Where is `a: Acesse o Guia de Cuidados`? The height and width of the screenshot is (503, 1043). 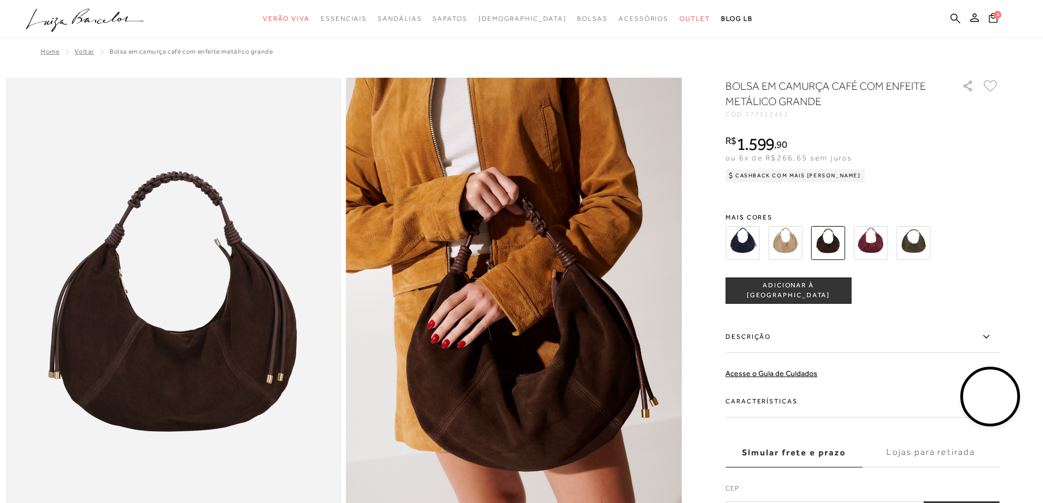
a: Acesse o Guia de Cuidados is located at coordinates (771, 373).